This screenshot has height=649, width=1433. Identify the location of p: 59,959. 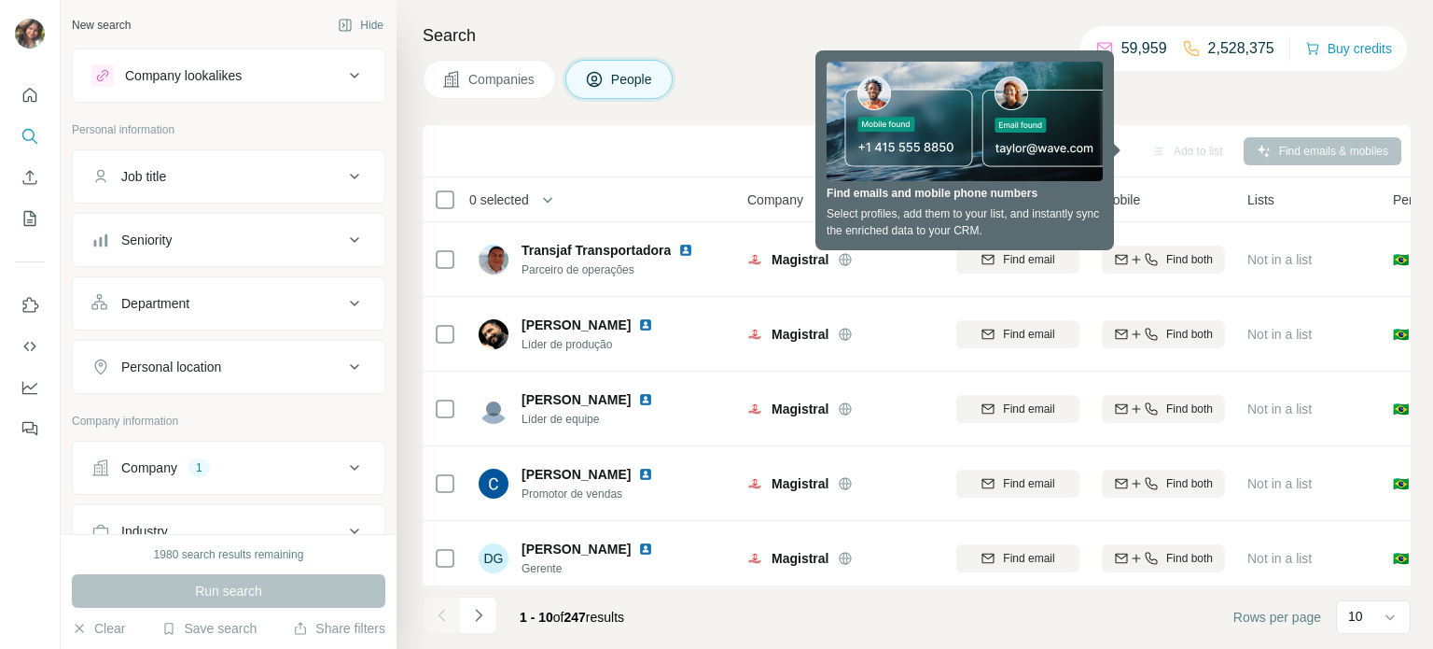
(1144, 49).